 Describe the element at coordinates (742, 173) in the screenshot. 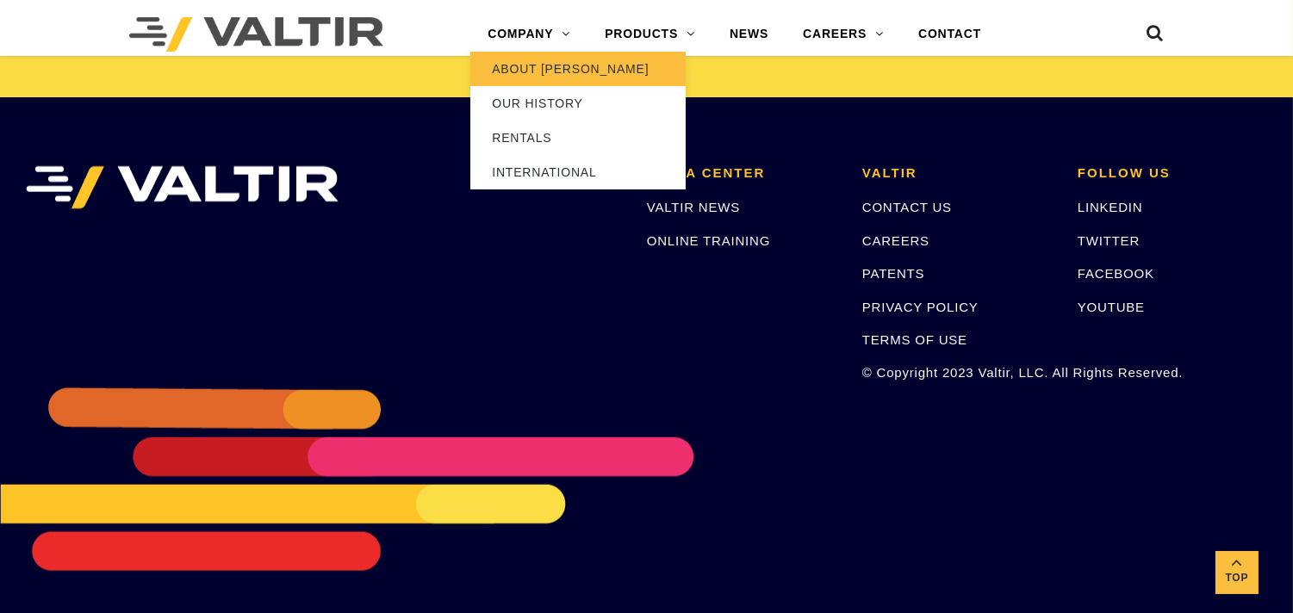

I see `h2: MEDIA CENTER` at that location.